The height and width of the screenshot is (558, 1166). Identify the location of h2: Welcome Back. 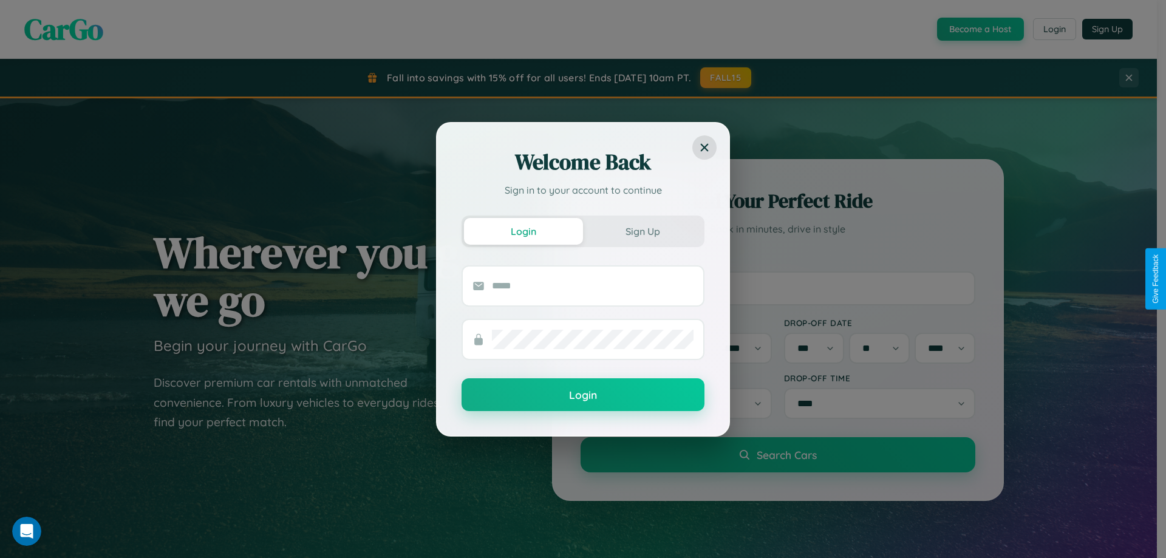
(583, 162).